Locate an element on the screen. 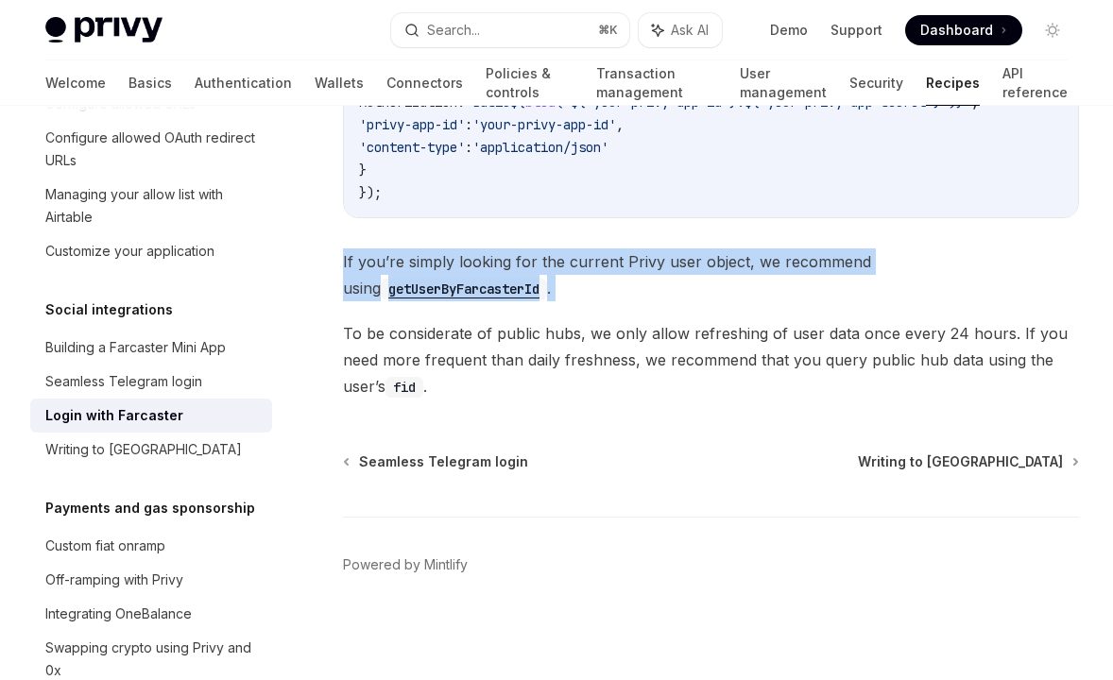 The width and height of the screenshot is (1113, 680). a: Authentication is located at coordinates (243, 83).